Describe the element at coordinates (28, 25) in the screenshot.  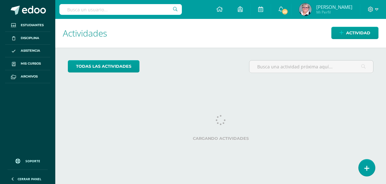
I see `a: Estudiantes` at that location.